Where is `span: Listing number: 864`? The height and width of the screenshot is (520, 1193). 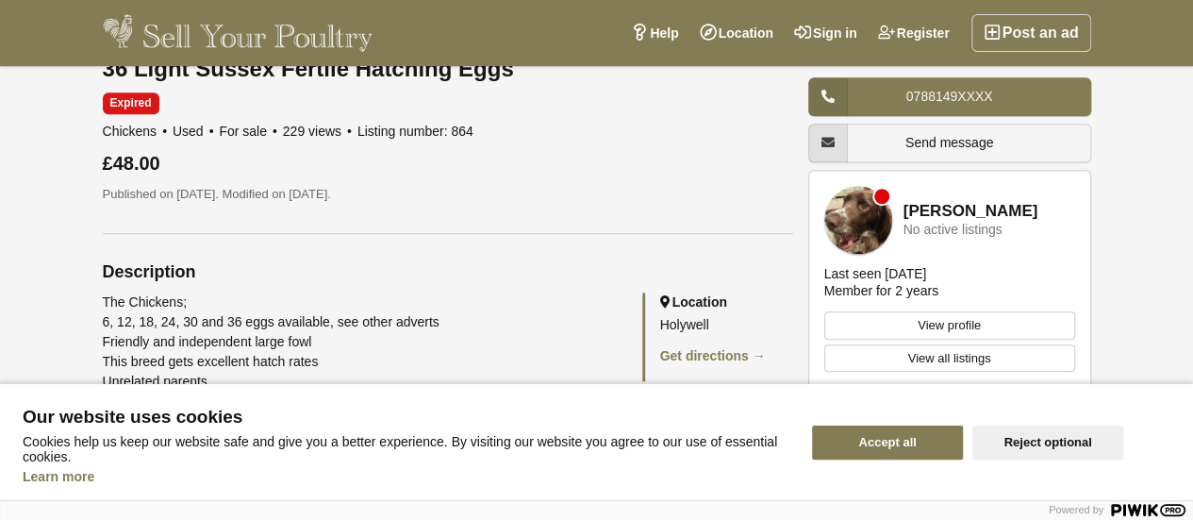
span: Listing number: 864 is located at coordinates (415, 131).